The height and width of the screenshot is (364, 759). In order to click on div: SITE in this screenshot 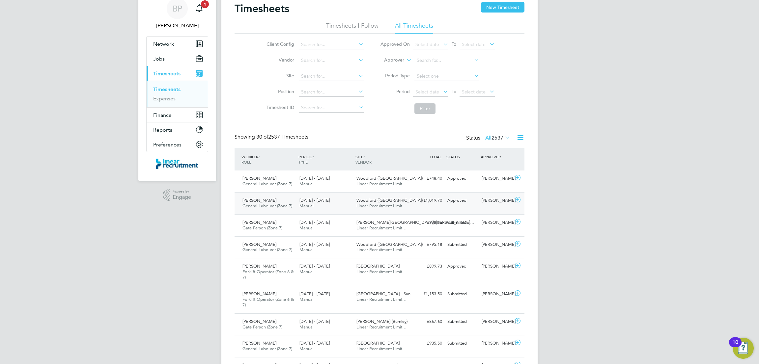, I will do `click(382, 159)`.